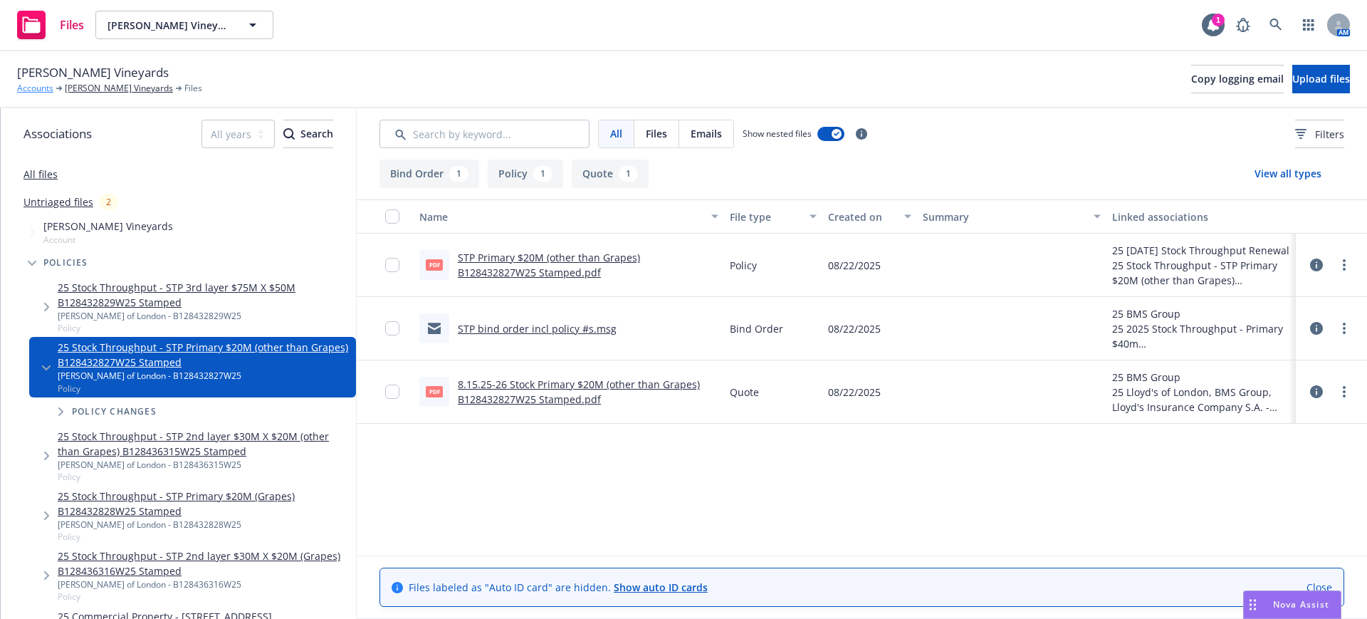 The image size is (1367, 619). I want to click on a: 25 Stock Throughput - STP Primary $20M (other than Grapes) B128432827W25 Stamped, so click(204, 355).